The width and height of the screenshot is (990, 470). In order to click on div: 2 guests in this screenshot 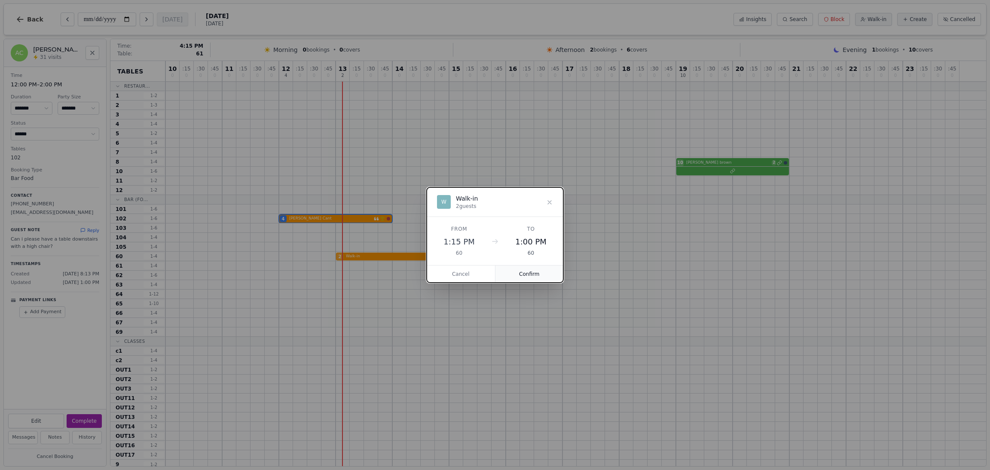, I will do `click(467, 206)`.